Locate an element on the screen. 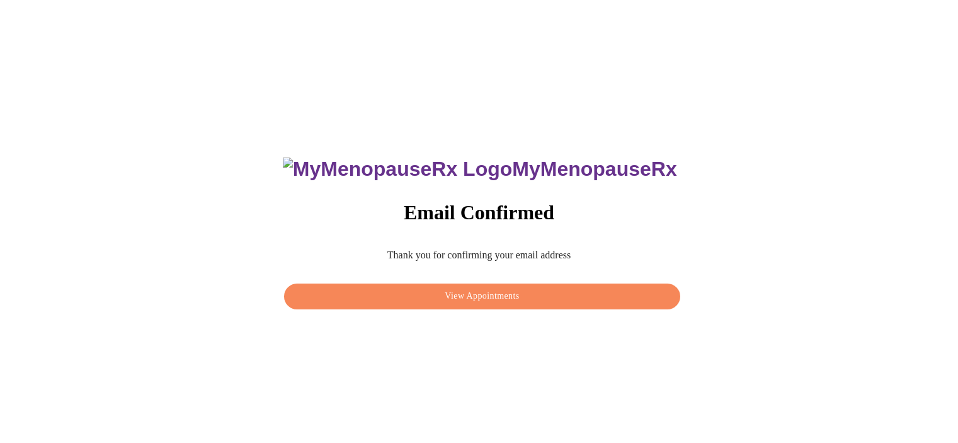 This screenshot has height=443, width=958. img: MyMenopauseRx Logo is located at coordinates (398, 169).